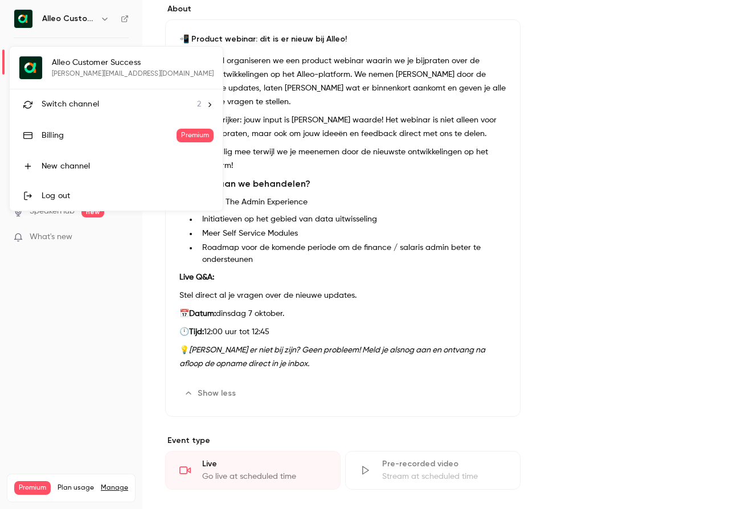  I want to click on div: Billing, so click(109, 135).